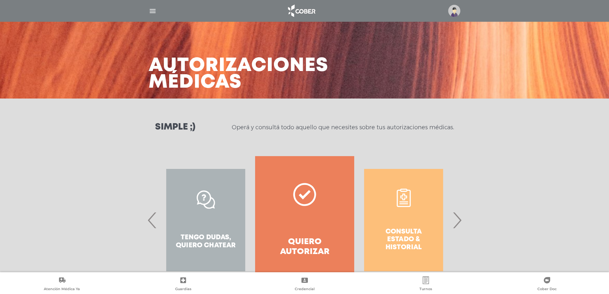 The height and width of the screenshot is (294, 609). I want to click on span: Credencial, so click(305, 290).